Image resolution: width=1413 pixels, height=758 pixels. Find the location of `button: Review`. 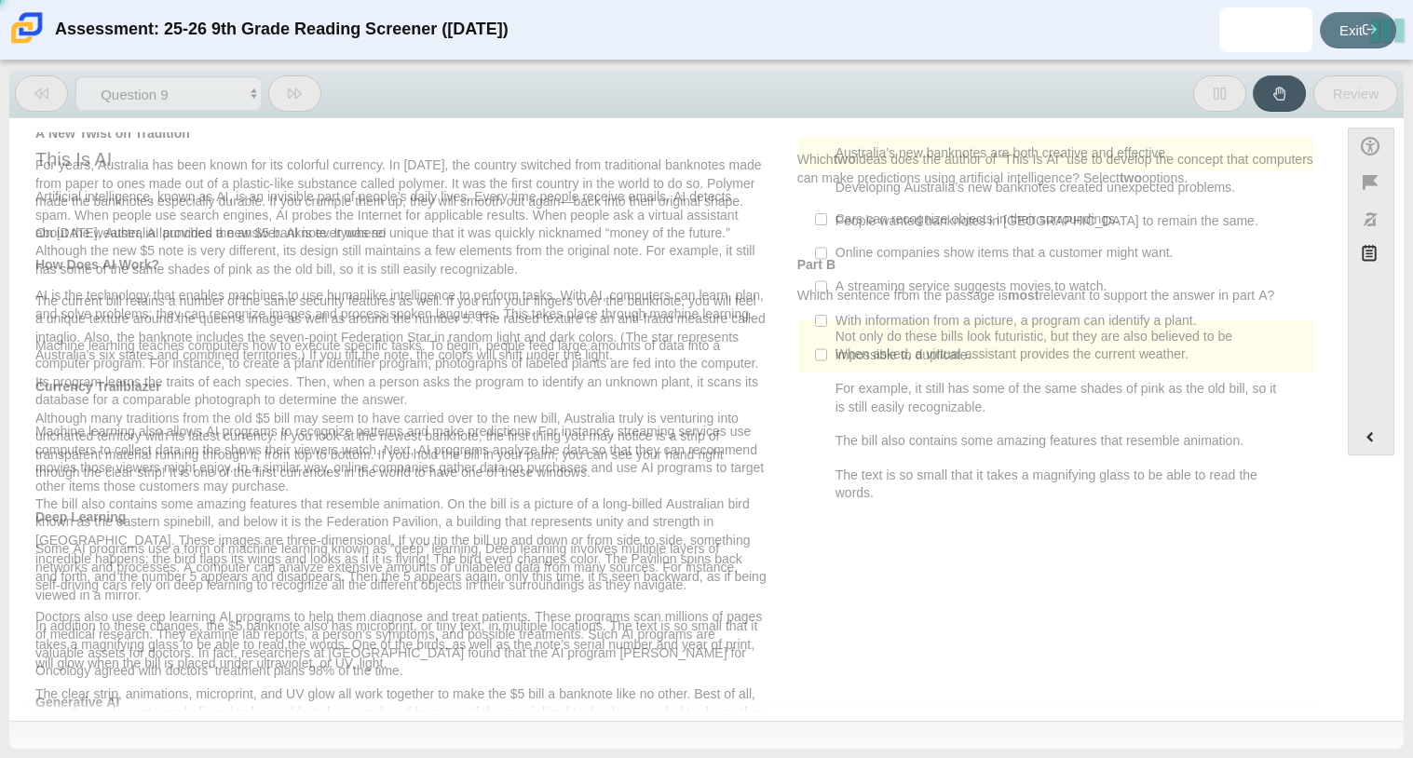

button: Review is located at coordinates (1355, 93).